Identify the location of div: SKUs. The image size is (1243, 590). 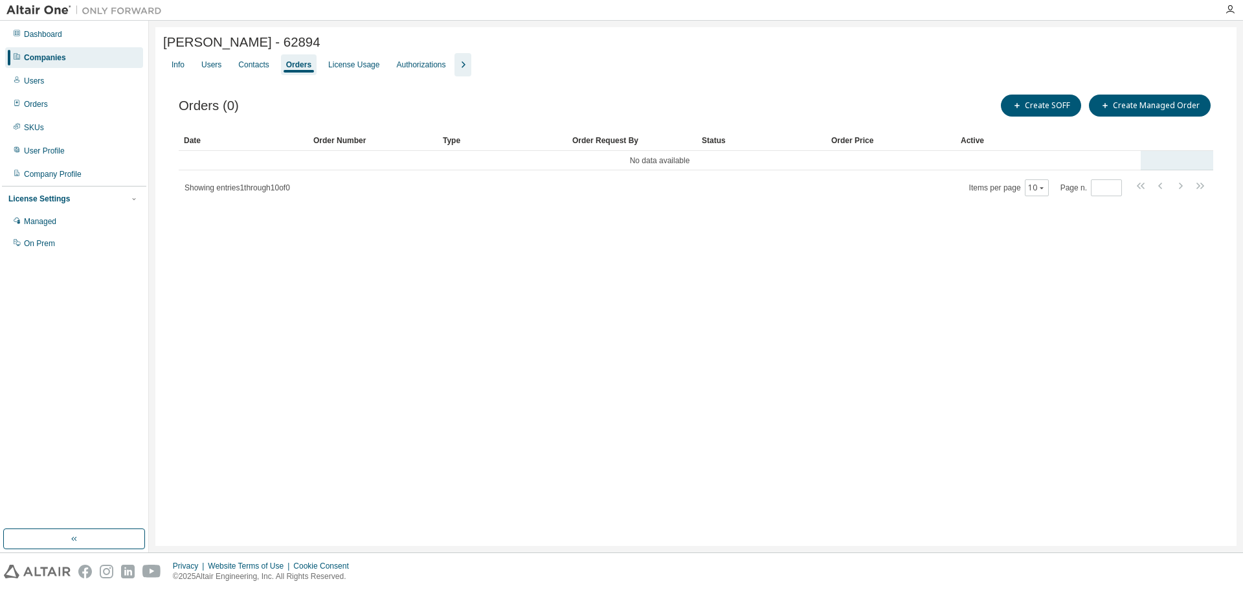
(34, 128).